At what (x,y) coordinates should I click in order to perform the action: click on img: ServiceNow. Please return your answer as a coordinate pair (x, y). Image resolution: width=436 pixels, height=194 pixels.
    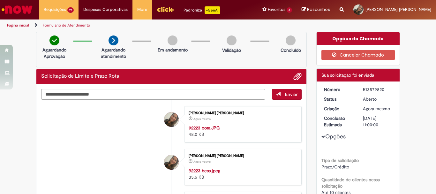
    Looking at the image, I should click on (17, 10).